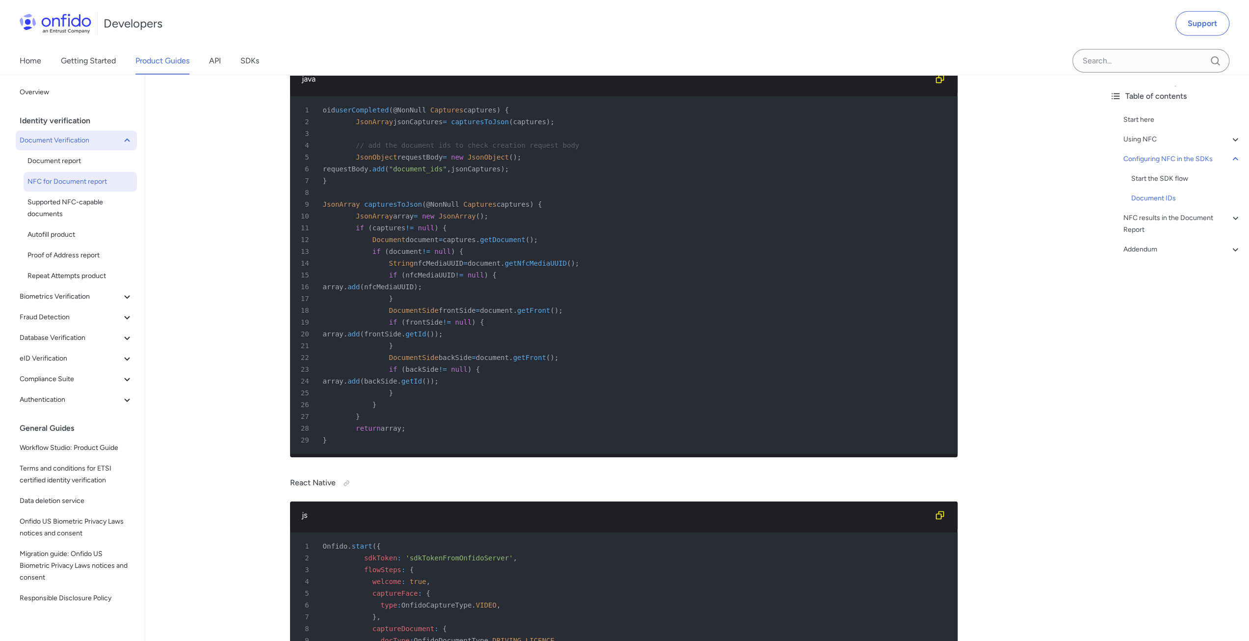  I want to click on span: new, so click(428, 216).